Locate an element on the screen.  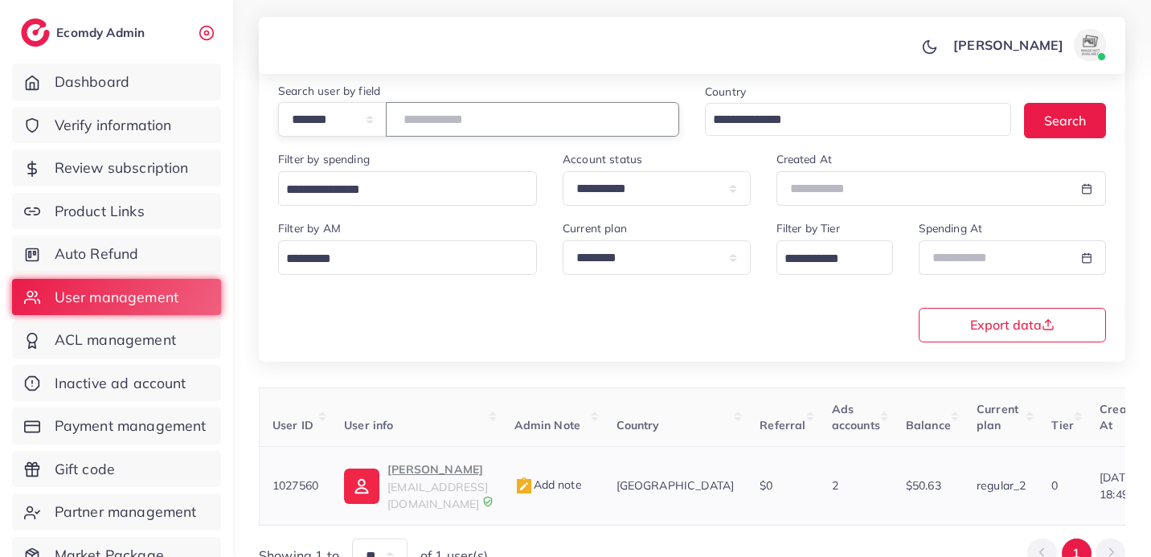
a: Partner management is located at coordinates (117, 512).